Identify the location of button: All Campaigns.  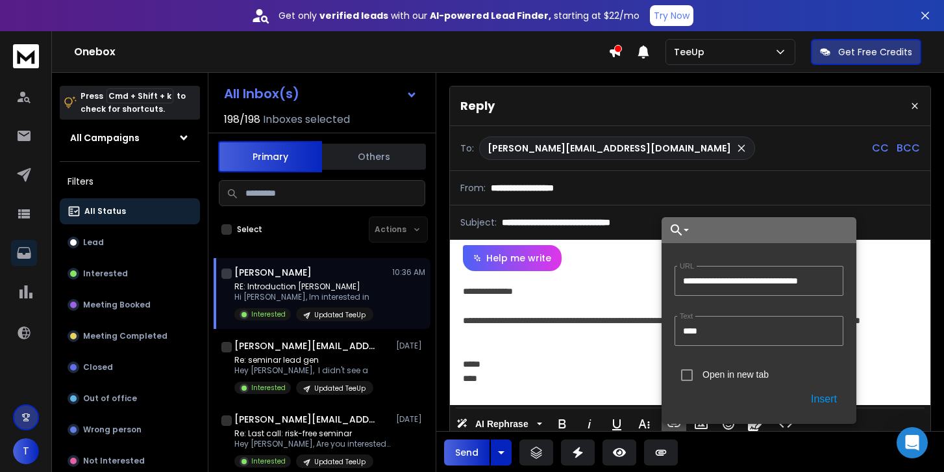
(130, 138).